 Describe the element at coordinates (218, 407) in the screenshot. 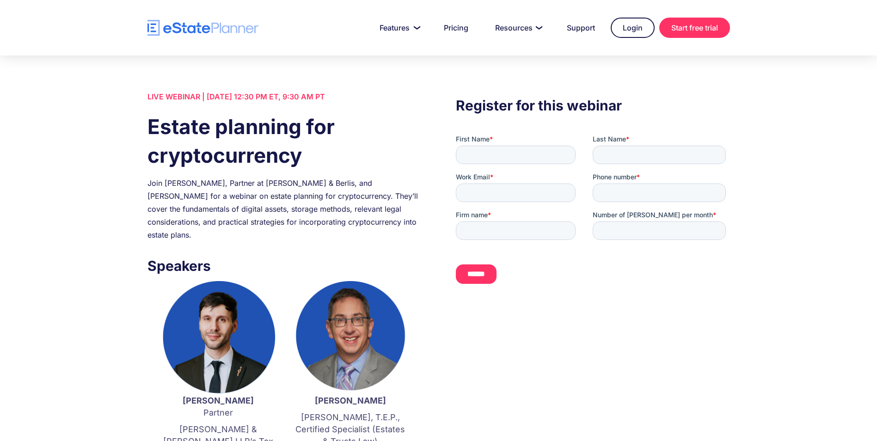

I see `p: Partner` at that location.